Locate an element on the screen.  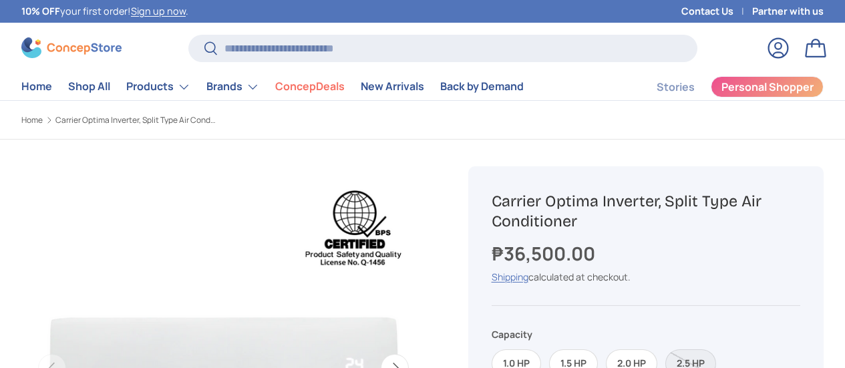
nav: Primary is located at coordinates (273, 87).